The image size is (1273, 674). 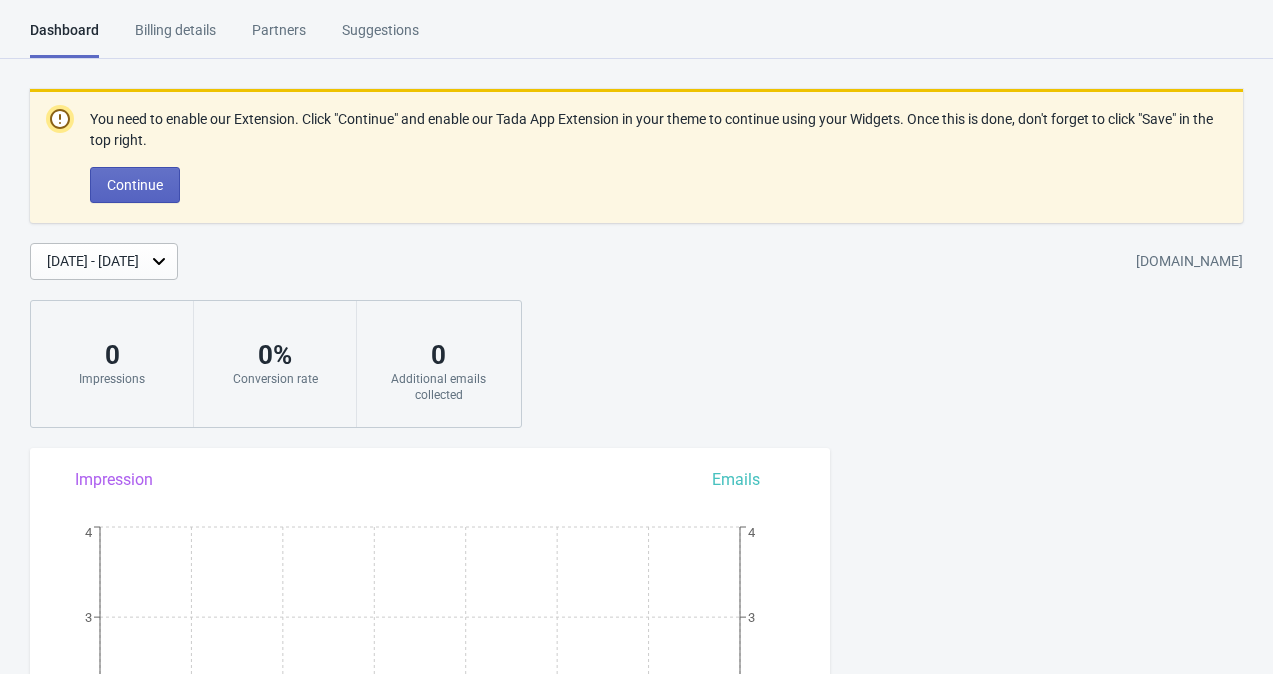 What do you see at coordinates (438, 387) in the screenshot?
I see `div: Additional emails collected` at bounding box center [438, 387].